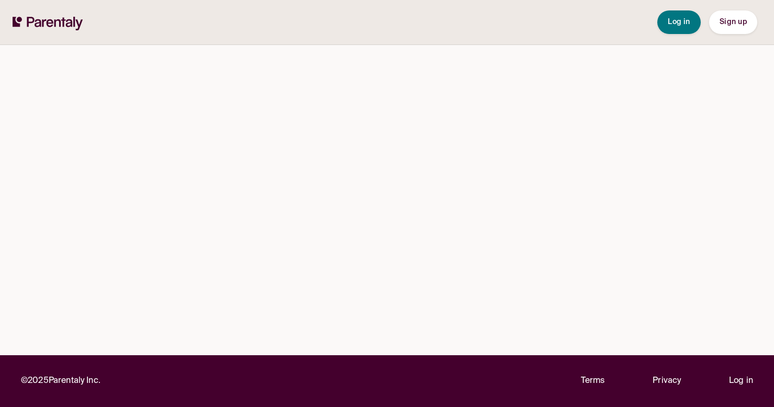 This screenshot has width=774, height=407. I want to click on p: Log in, so click(741, 381).